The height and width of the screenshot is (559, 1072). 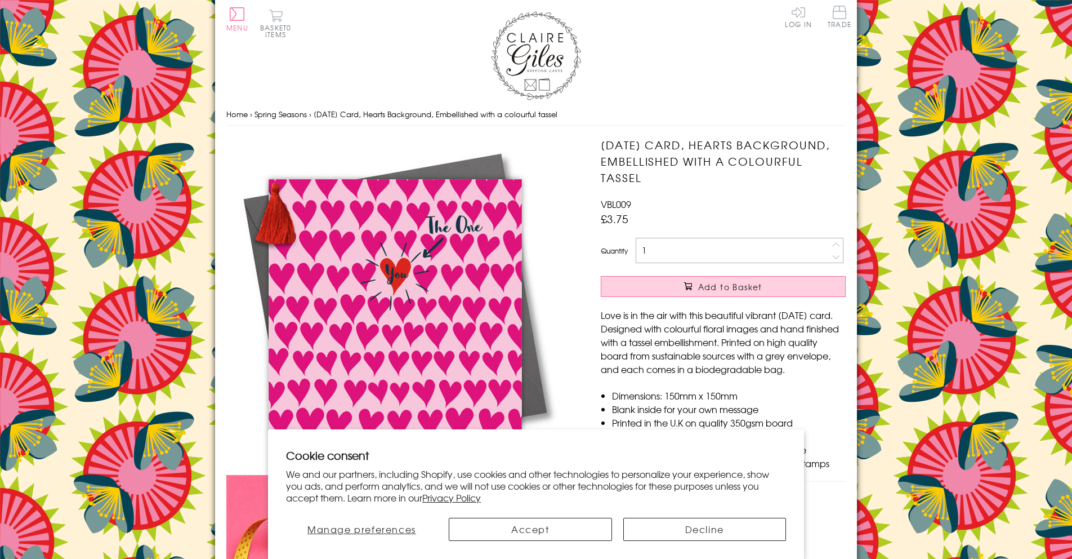 I want to click on span: 0 items, so click(x=278, y=31).